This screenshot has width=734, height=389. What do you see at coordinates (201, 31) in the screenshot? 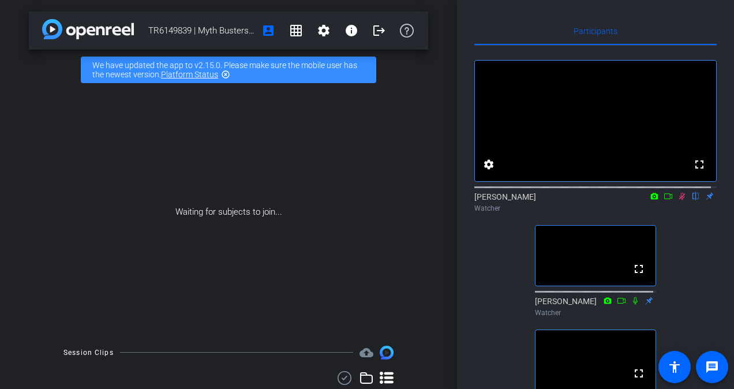
I see `span: TR6149839 | Myth Busters Open Reel Session` at bounding box center [201, 31].